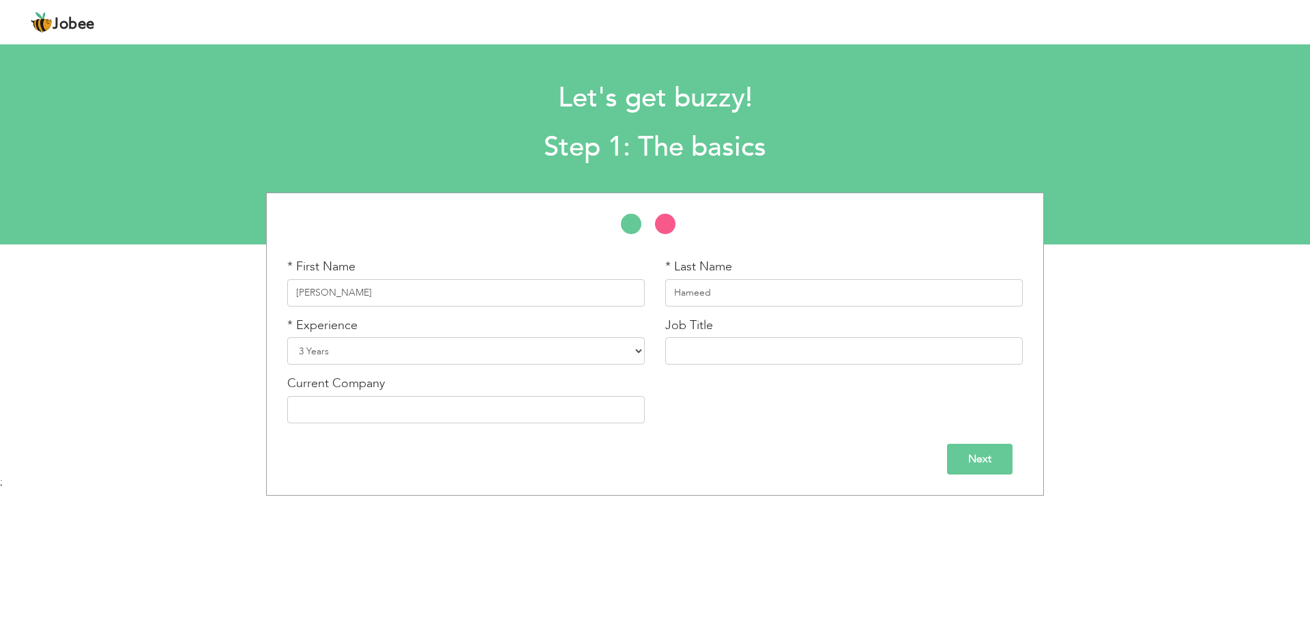 The image size is (1310, 622). I want to click on h1: Let's get buzzy!, so click(655, 98).